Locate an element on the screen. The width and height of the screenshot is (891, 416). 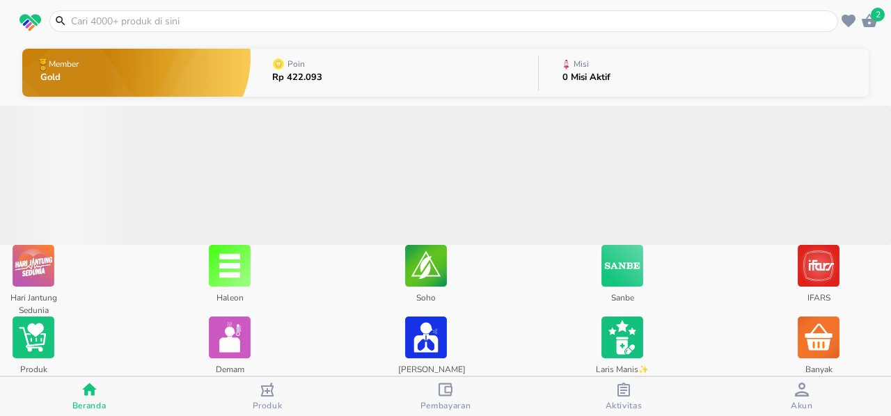
p: Poin is located at coordinates (296, 64).